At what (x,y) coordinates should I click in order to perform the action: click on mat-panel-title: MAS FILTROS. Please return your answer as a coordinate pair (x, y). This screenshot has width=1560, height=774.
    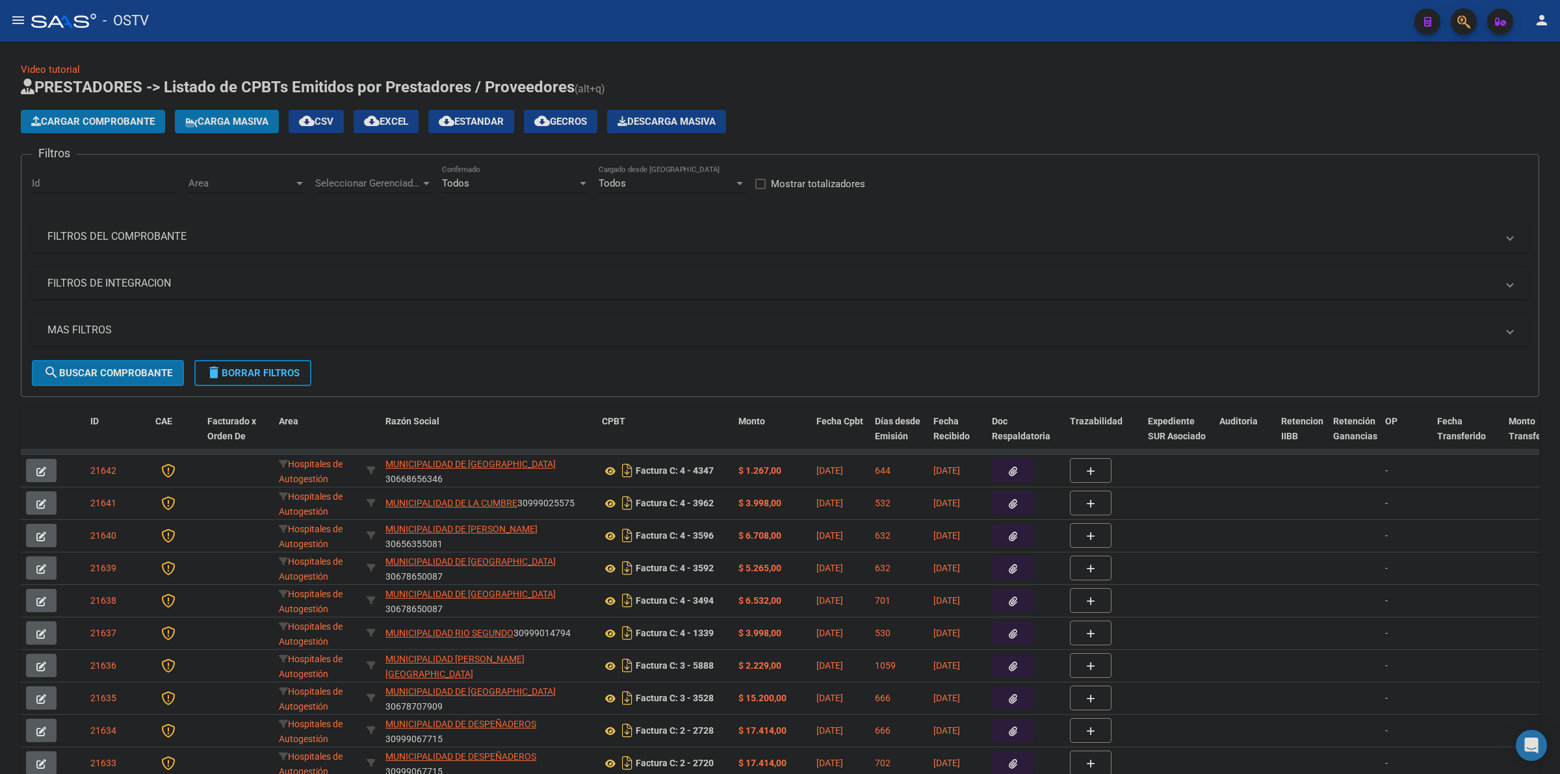
    Looking at the image, I should click on (772, 330).